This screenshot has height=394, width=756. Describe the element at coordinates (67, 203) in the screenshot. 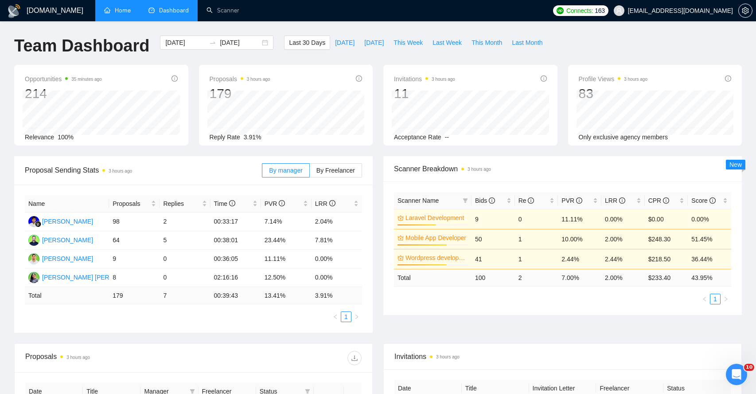

I see `th: Name` at that location.